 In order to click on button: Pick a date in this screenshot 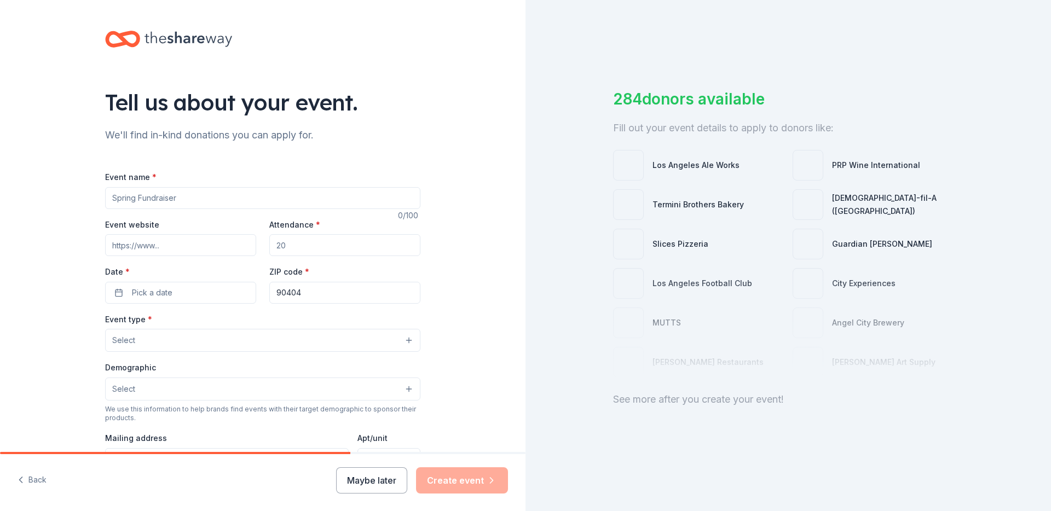, I will do `click(181, 293)`.